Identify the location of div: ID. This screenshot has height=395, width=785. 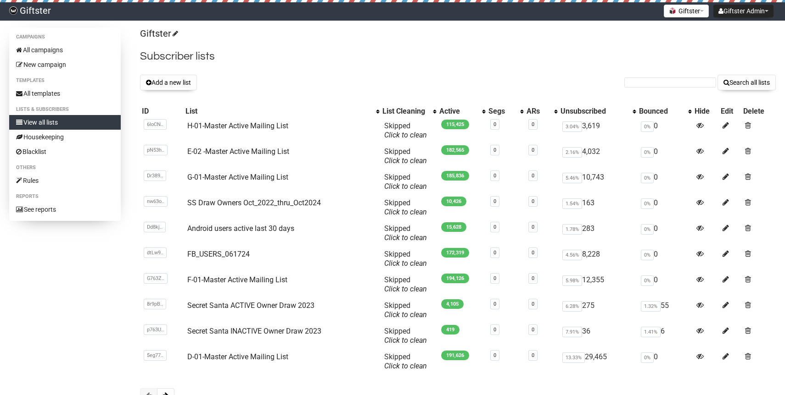
(161, 111).